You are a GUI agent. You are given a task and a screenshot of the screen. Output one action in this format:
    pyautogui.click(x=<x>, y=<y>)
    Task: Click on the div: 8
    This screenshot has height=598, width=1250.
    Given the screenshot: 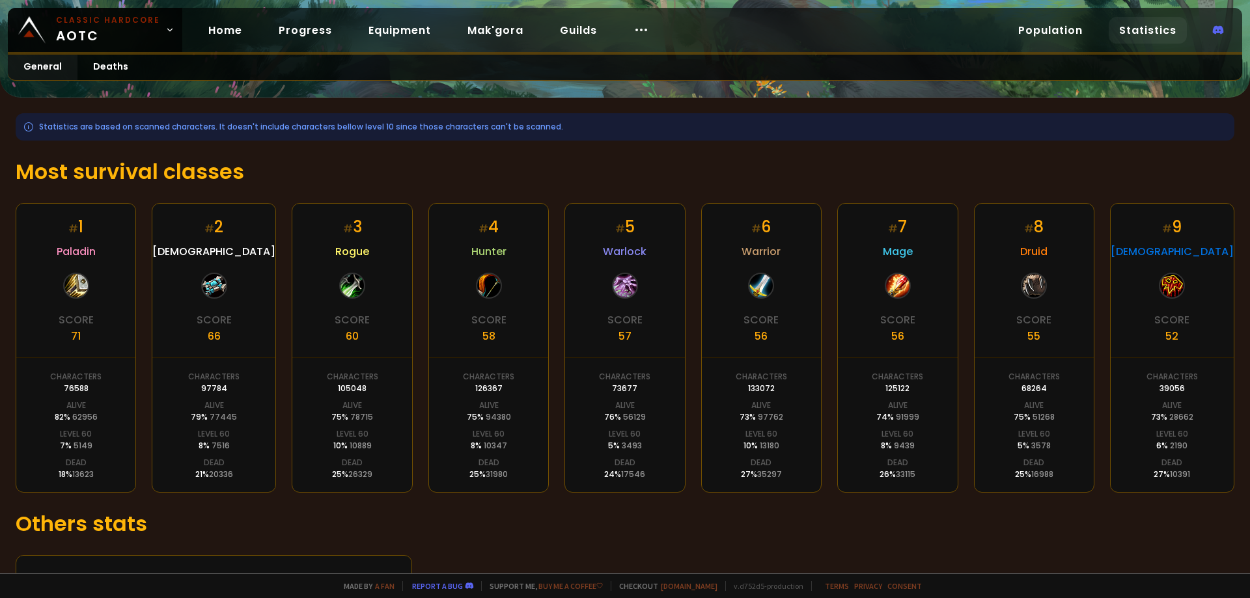 What is the action you would take?
    pyautogui.click(x=1034, y=227)
    